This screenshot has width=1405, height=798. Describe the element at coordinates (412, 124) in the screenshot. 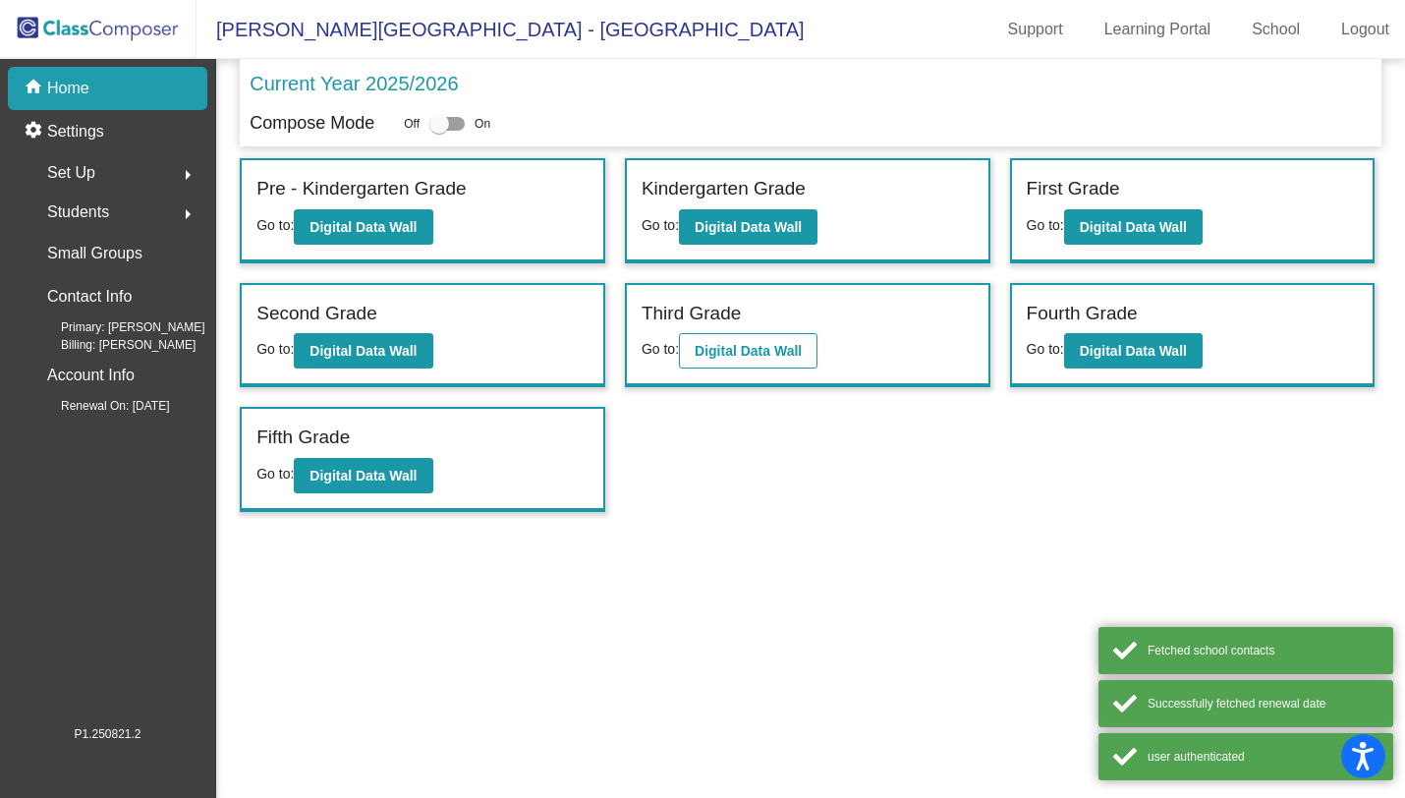

I see `span: Off` at that location.